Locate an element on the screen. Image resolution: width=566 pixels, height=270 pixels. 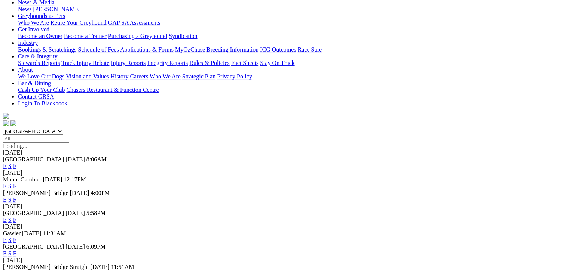
a: Industry is located at coordinates (28, 43).